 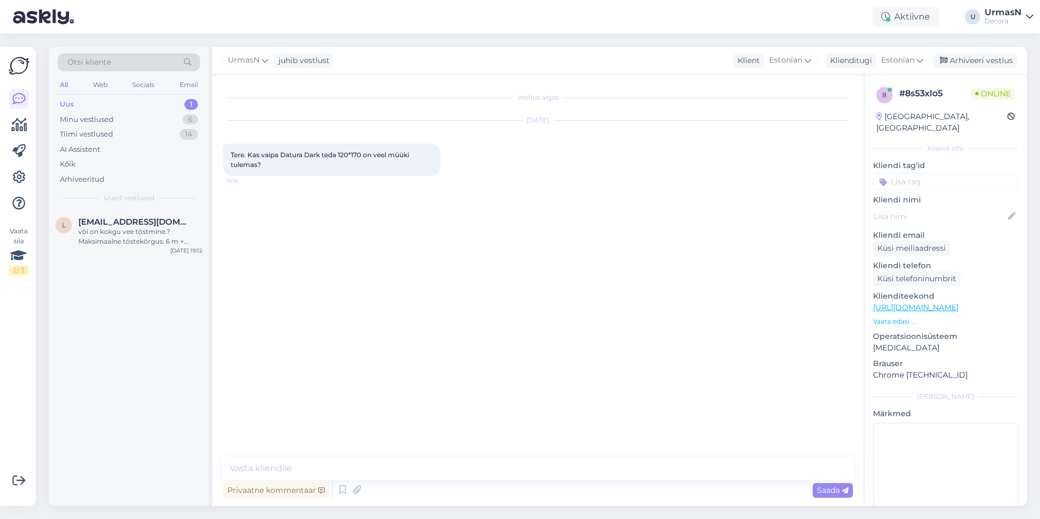 I want to click on div: Kõik, so click(x=67, y=164).